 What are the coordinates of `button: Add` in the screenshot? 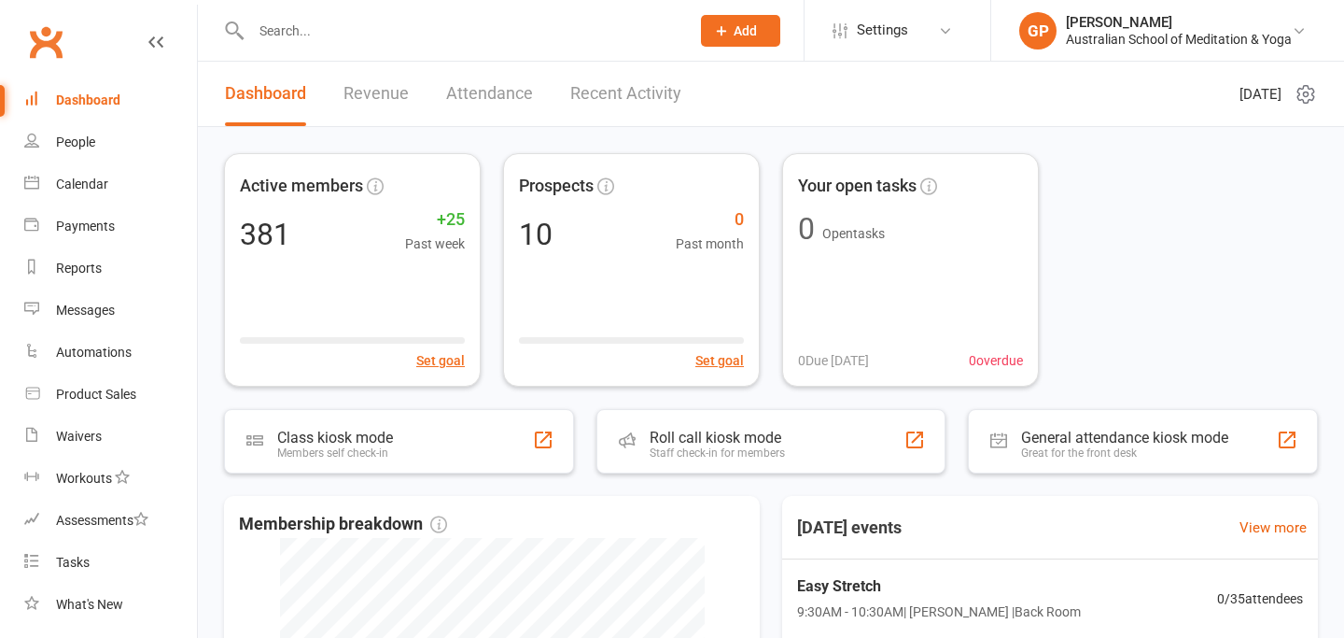 It's located at (740, 31).